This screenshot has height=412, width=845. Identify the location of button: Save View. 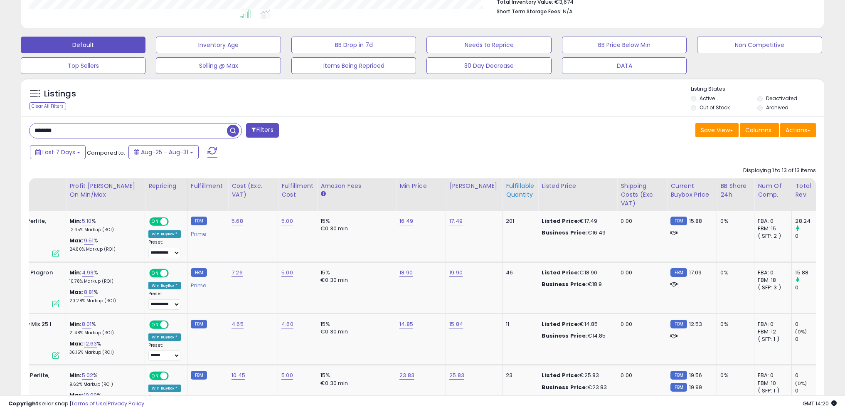
(717, 130).